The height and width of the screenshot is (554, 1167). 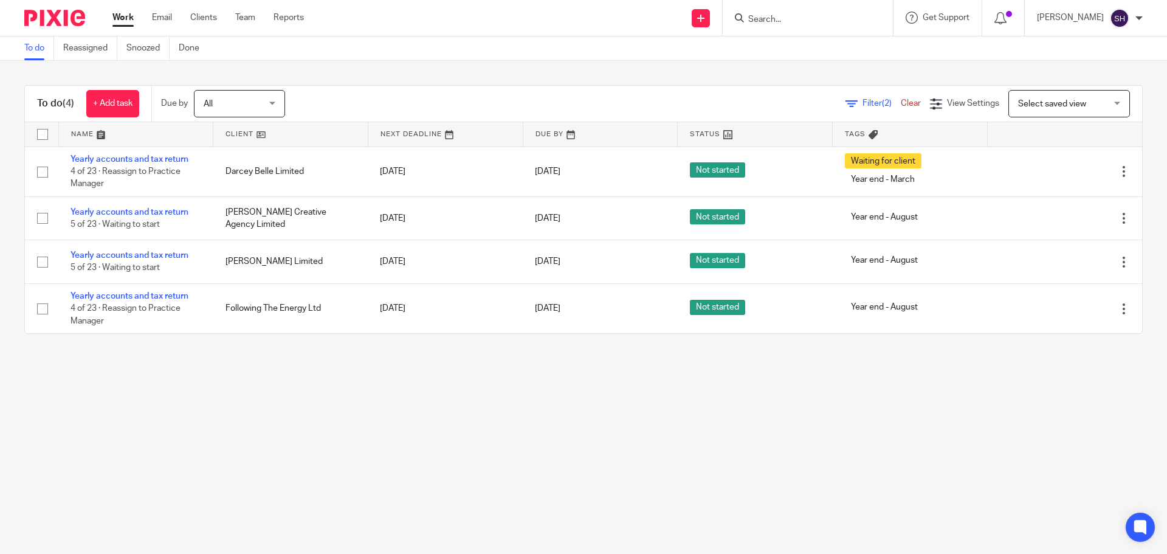 I want to click on td: Darcey Belle Limited, so click(x=290, y=171).